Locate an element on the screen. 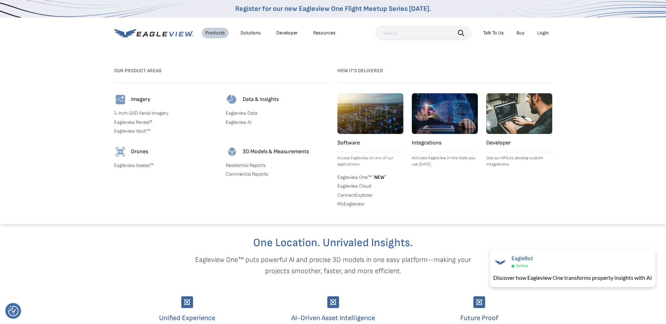 The image size is (666, 324). h3: Our Product Areas is located at coordinates (222, 71).